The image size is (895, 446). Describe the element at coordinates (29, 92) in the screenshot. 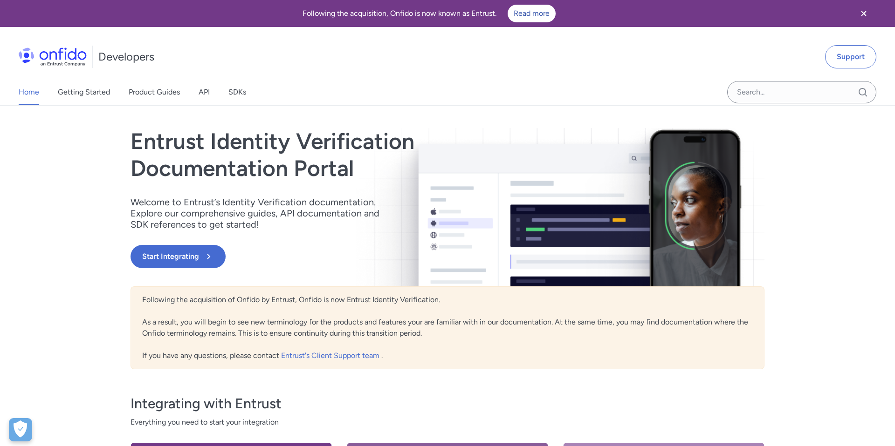

I see `a: Home` at that location.